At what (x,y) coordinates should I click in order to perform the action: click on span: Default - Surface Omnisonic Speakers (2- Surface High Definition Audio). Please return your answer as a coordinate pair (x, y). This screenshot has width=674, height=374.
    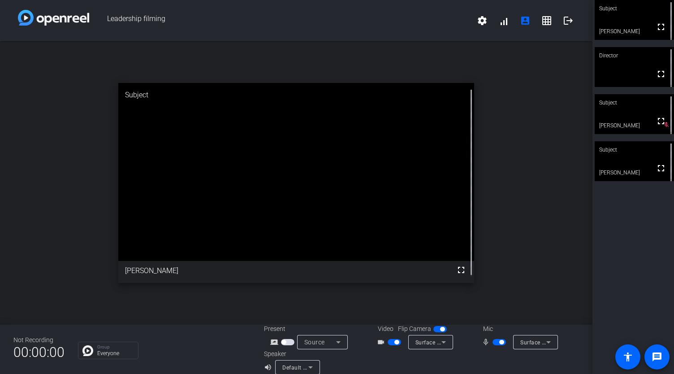
    Looking at the image, I should click on (377, 367).